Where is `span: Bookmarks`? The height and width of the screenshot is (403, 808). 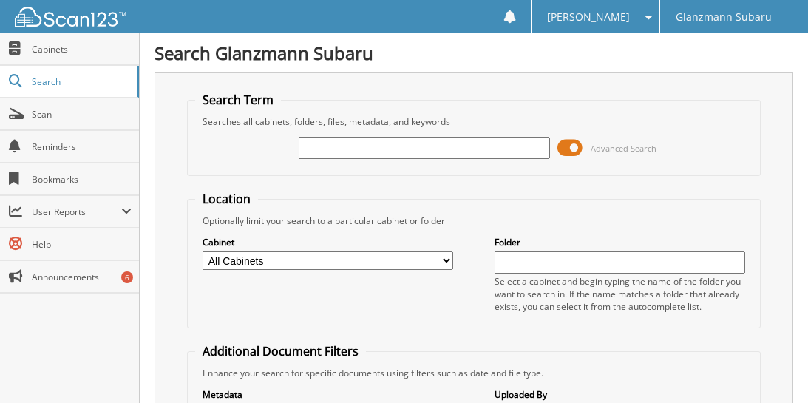
span: Bookmarks is located at coordinates (81, 179).